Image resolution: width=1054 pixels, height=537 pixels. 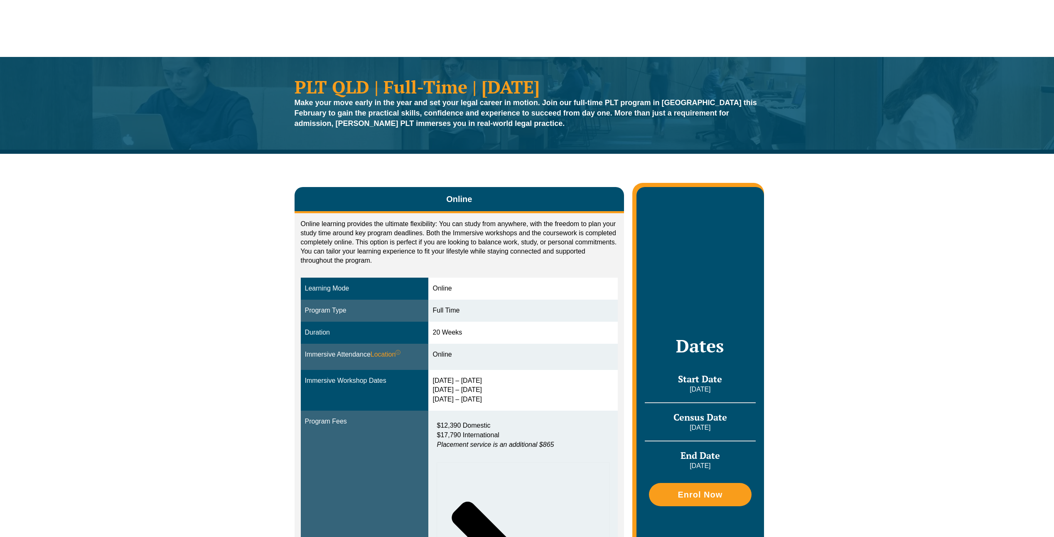 What do you see at coordinates (365, 288) in the screenshot?
I see `div: Learning Mode` at bounding box center [365, 288].